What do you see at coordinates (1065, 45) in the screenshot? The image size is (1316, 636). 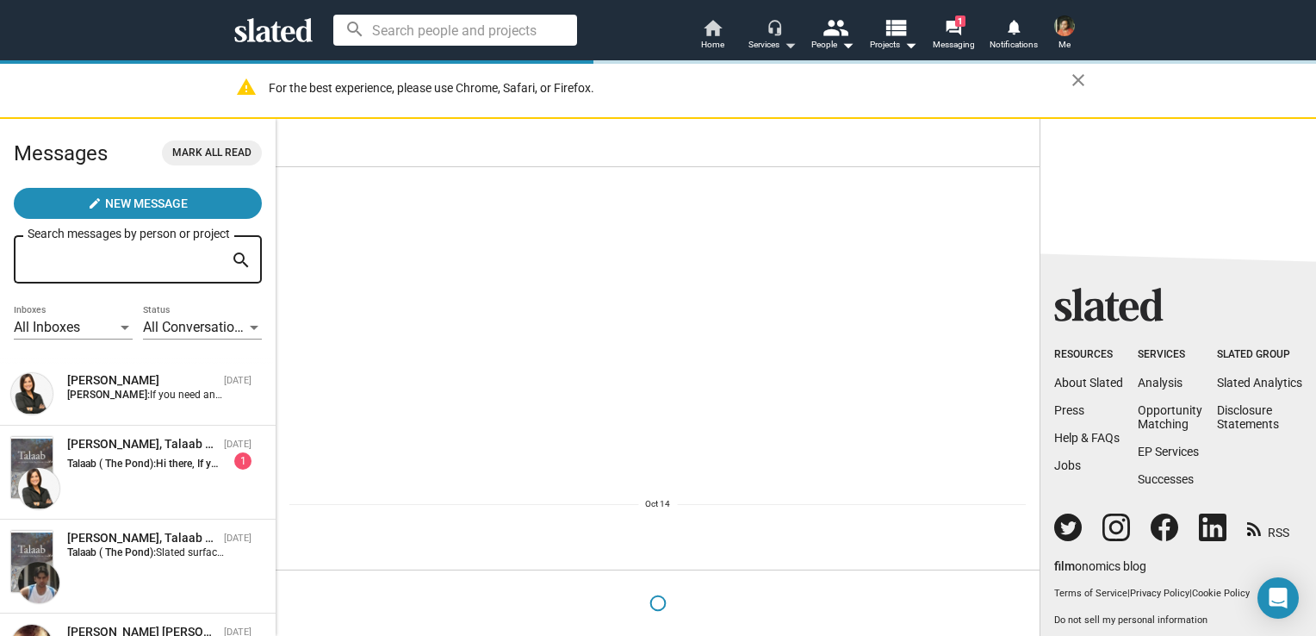 I see `span: Me` at bounding box center [1065, 45].